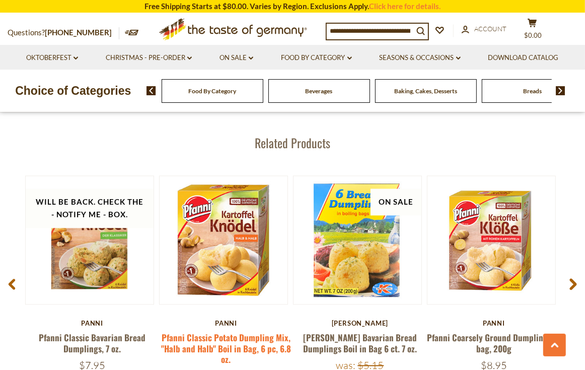  I want to click on a: Pfanni Coarsely Ground Dumplings in bag, 200g, so click(494, 343).